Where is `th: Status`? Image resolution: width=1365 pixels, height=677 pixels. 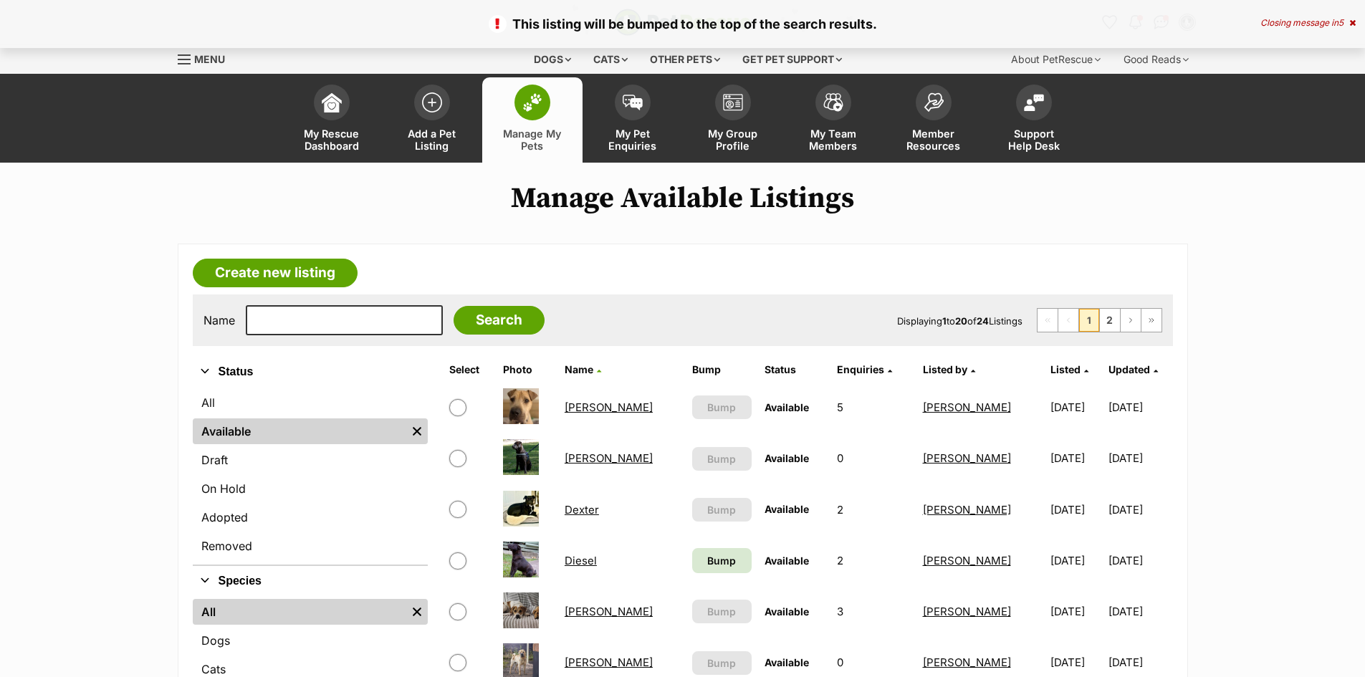
th: Status is located at coordinates (794, 370).